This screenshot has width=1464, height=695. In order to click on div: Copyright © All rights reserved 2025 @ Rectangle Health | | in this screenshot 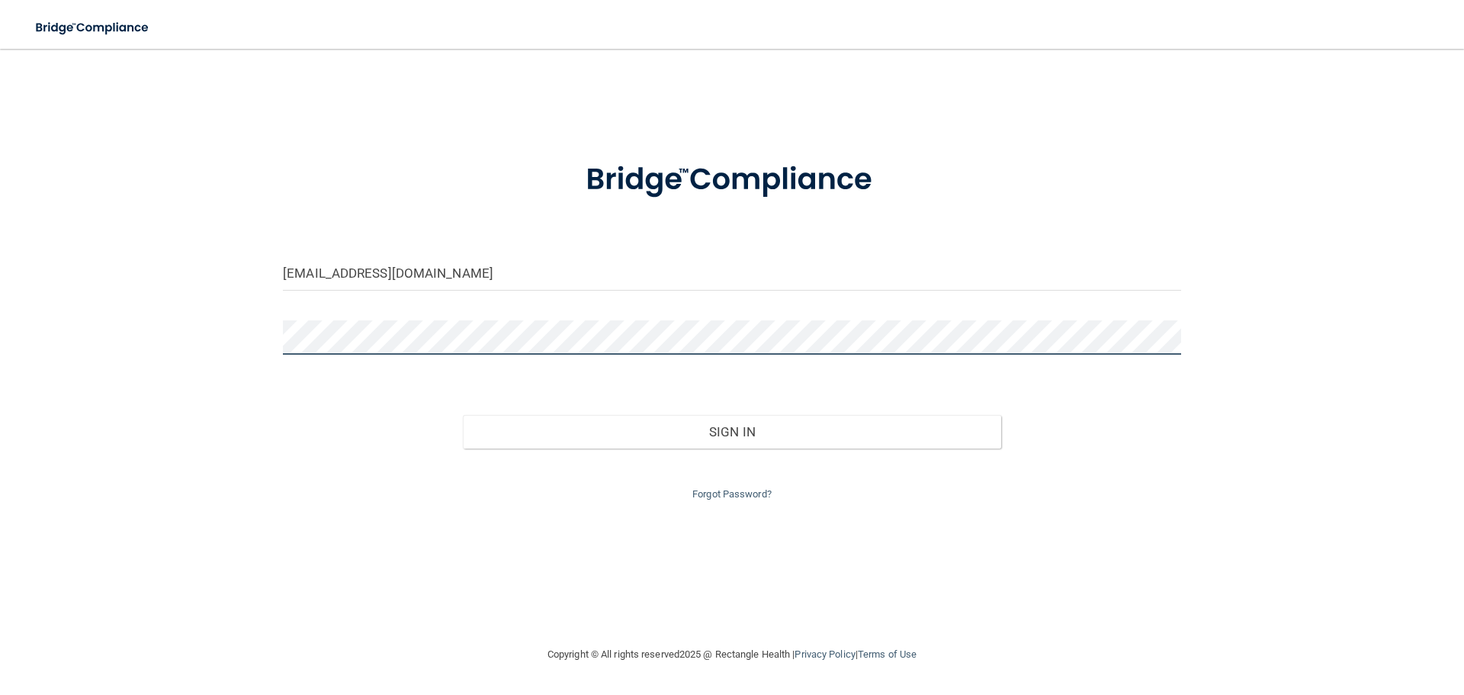, I will do `click(732, 654)`.